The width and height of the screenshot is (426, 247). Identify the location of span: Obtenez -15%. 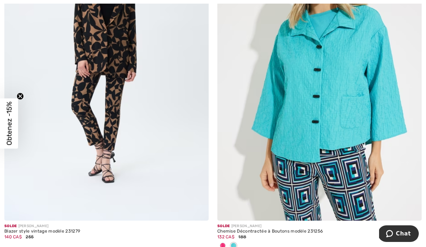
(9, 123).